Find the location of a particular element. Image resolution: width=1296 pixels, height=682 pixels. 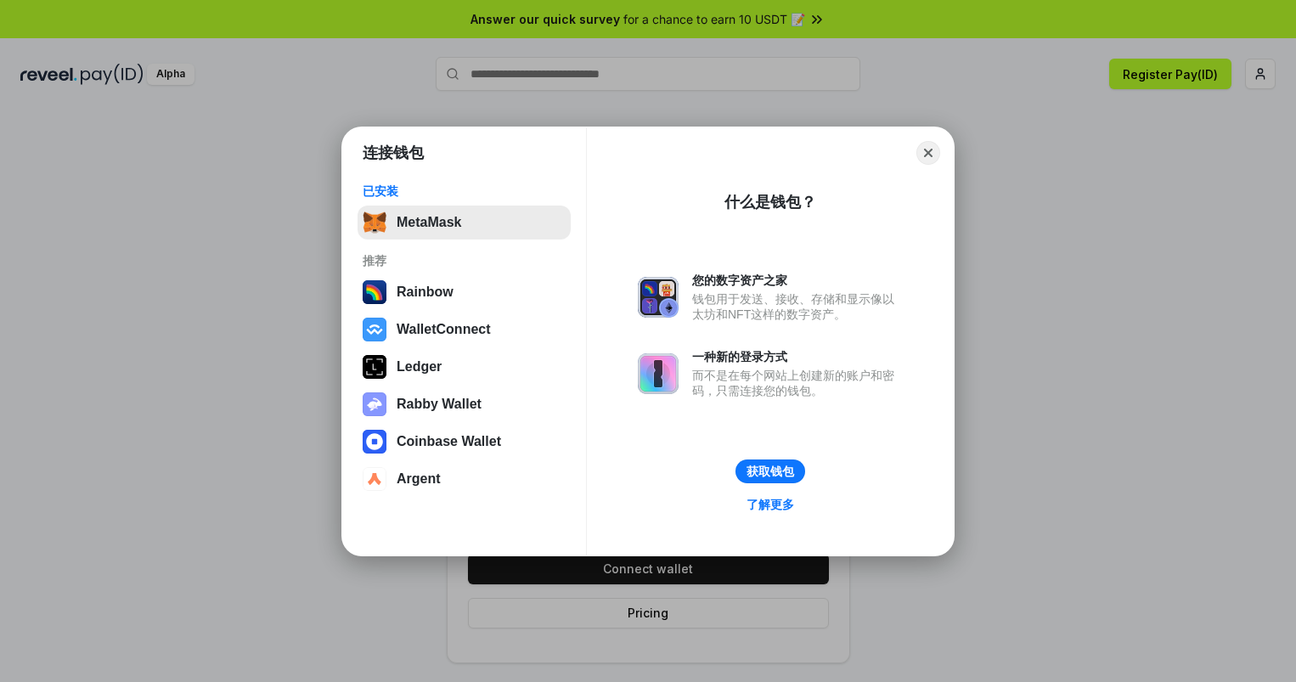

div: 什么是钱包？ is located at coordinates (770, 202).